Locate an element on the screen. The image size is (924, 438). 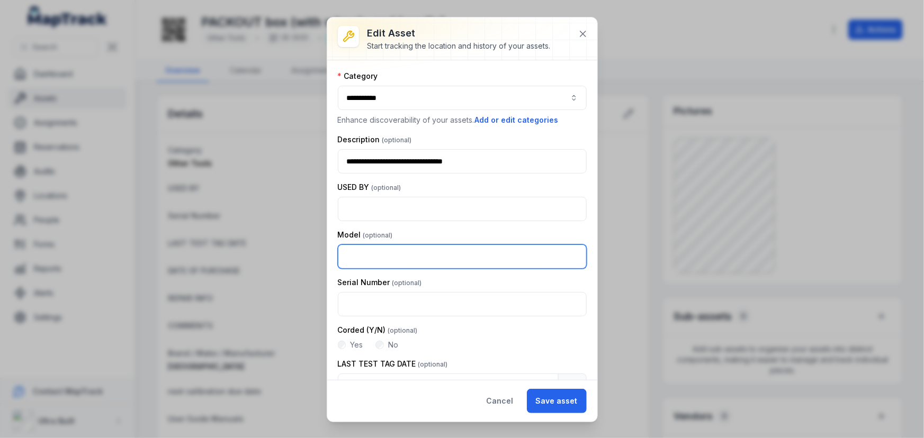
label: LAST TEST TAG DATE is located at coordinates (393, 364).